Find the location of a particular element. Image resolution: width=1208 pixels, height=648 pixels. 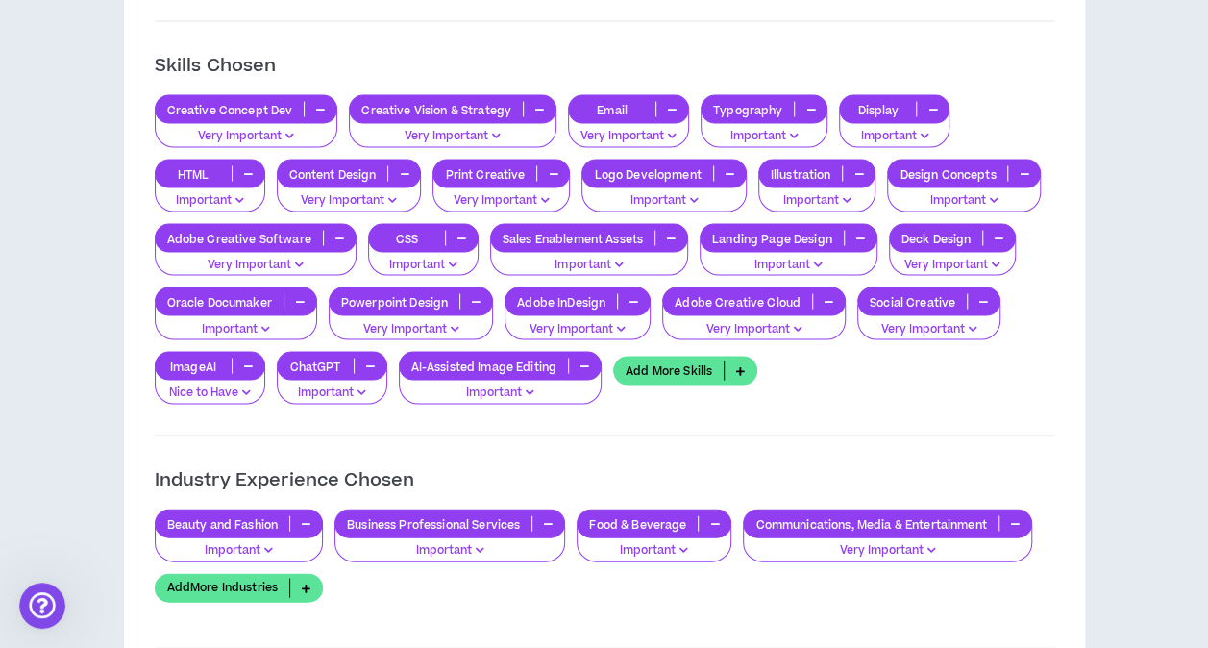

p: Adobe Creative Software is located at coordinates (239, 237).